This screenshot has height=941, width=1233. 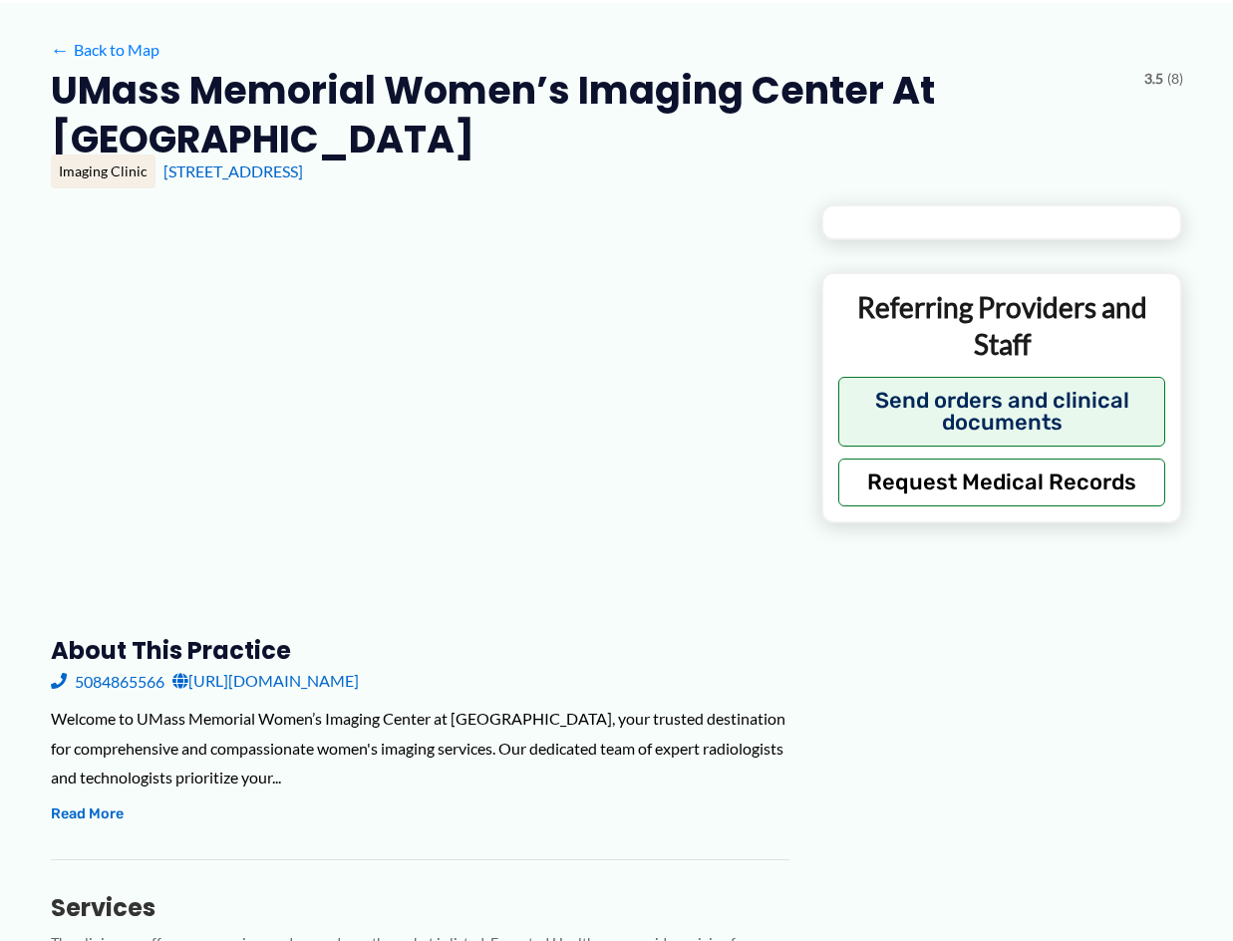 What do you see at coordinates (108, 681) in the screenshot?
I see `a: 5084865566` at bounding box center [108, 681].